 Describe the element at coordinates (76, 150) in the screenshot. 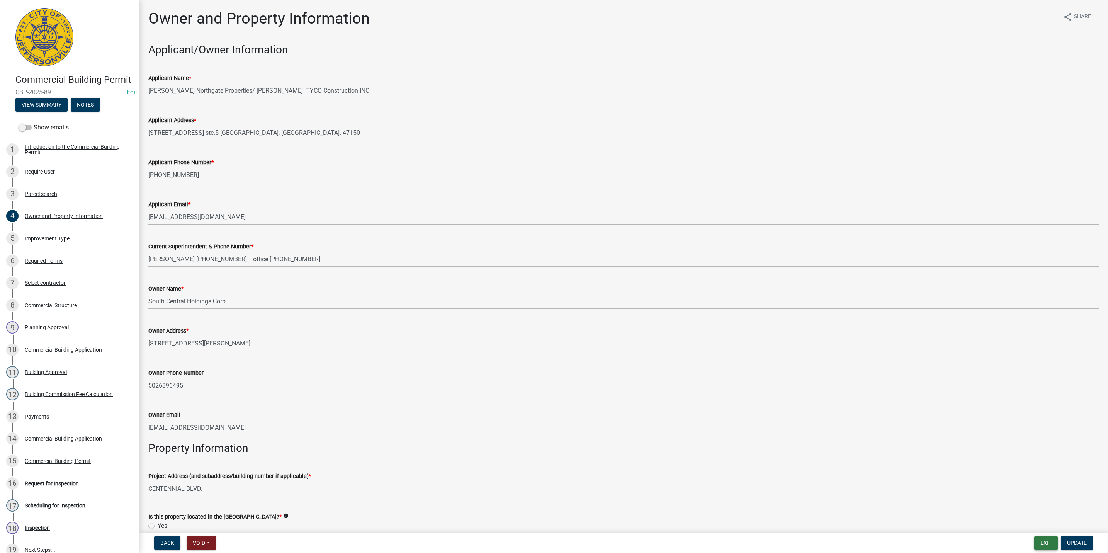

I see `div: Introduction to the Commercial Building Permit` at that location.